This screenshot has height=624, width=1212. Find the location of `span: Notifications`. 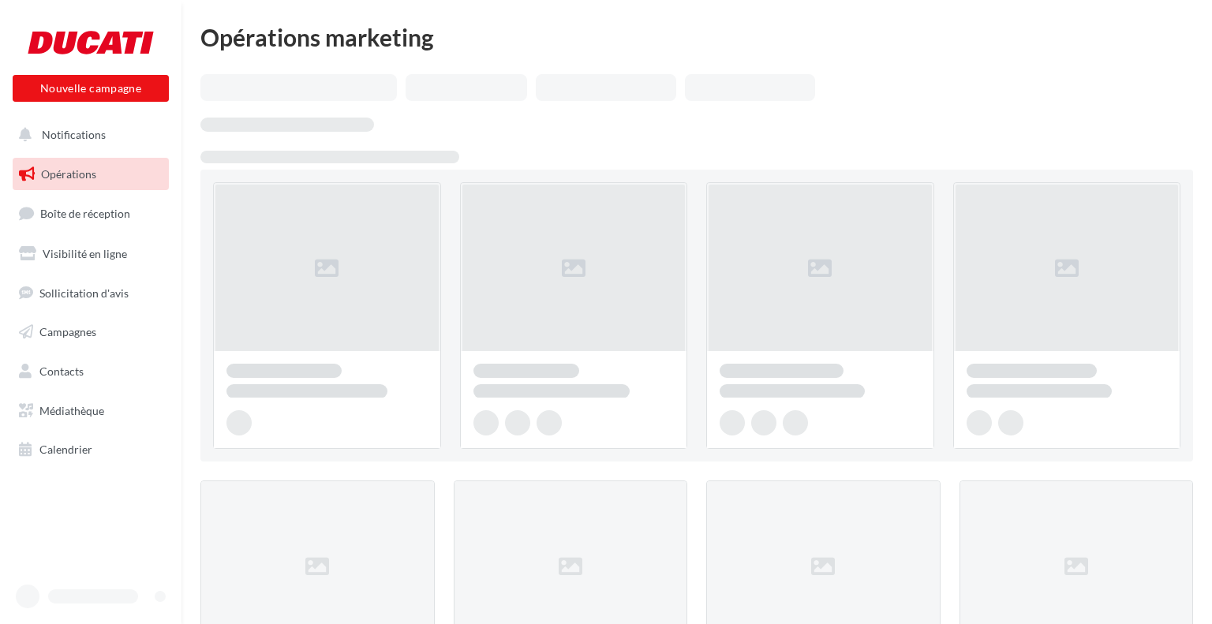

span: Notifications is located at coordinates (73, 134).